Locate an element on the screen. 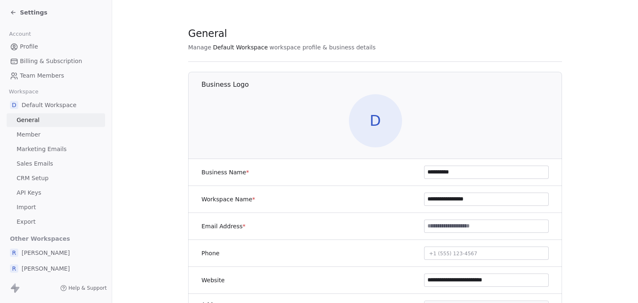  a: API Keys is located at coordinates (56, 193).